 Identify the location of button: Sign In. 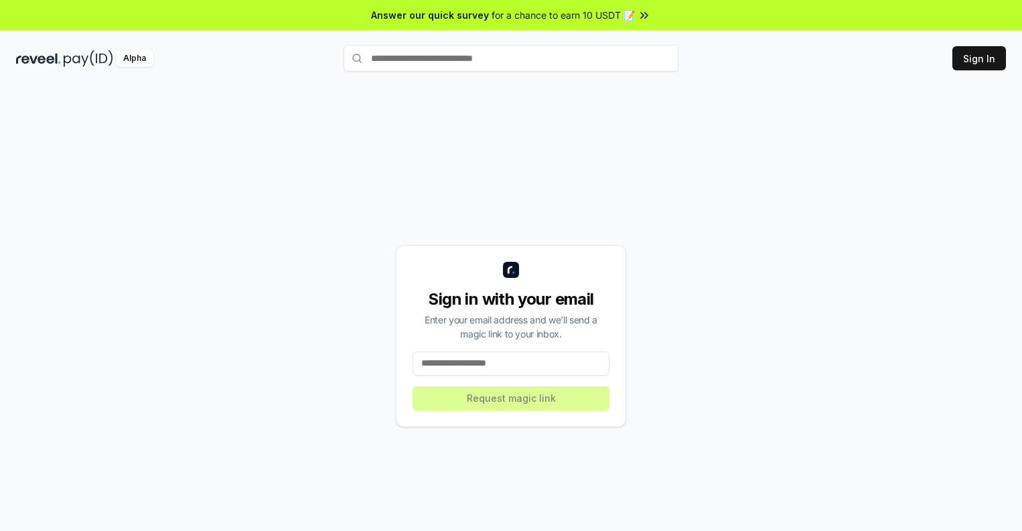
(979, 58).